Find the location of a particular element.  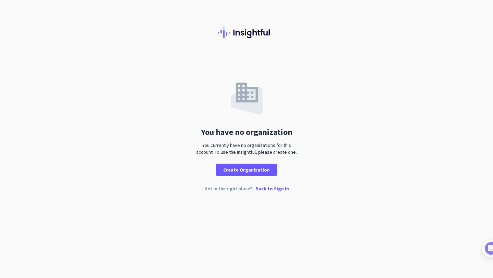

p: Back to Sign In is located at coordinates (272, 189).